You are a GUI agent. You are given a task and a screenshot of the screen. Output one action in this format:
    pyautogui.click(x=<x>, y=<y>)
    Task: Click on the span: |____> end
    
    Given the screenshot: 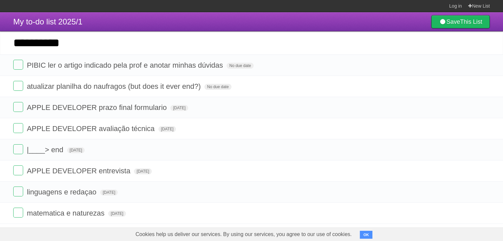 What is the action you would take?
    pyautogui.click(x=46, y=150)
    